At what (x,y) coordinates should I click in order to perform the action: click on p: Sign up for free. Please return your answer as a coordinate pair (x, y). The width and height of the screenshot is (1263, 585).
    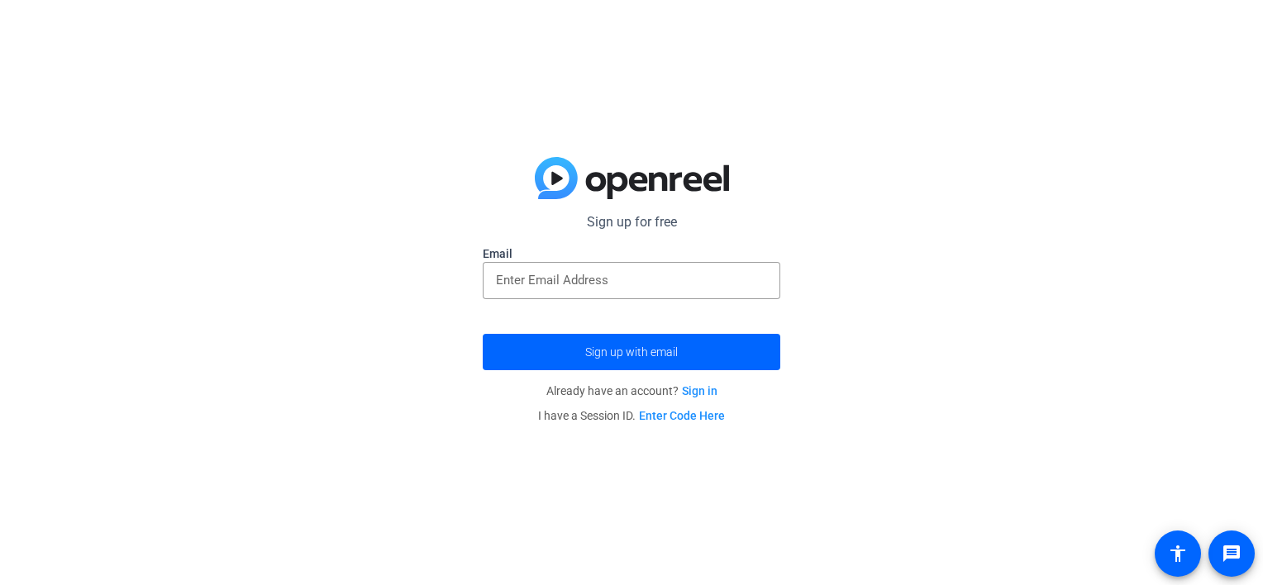
    Looking at the image, I should click on (631, 222).